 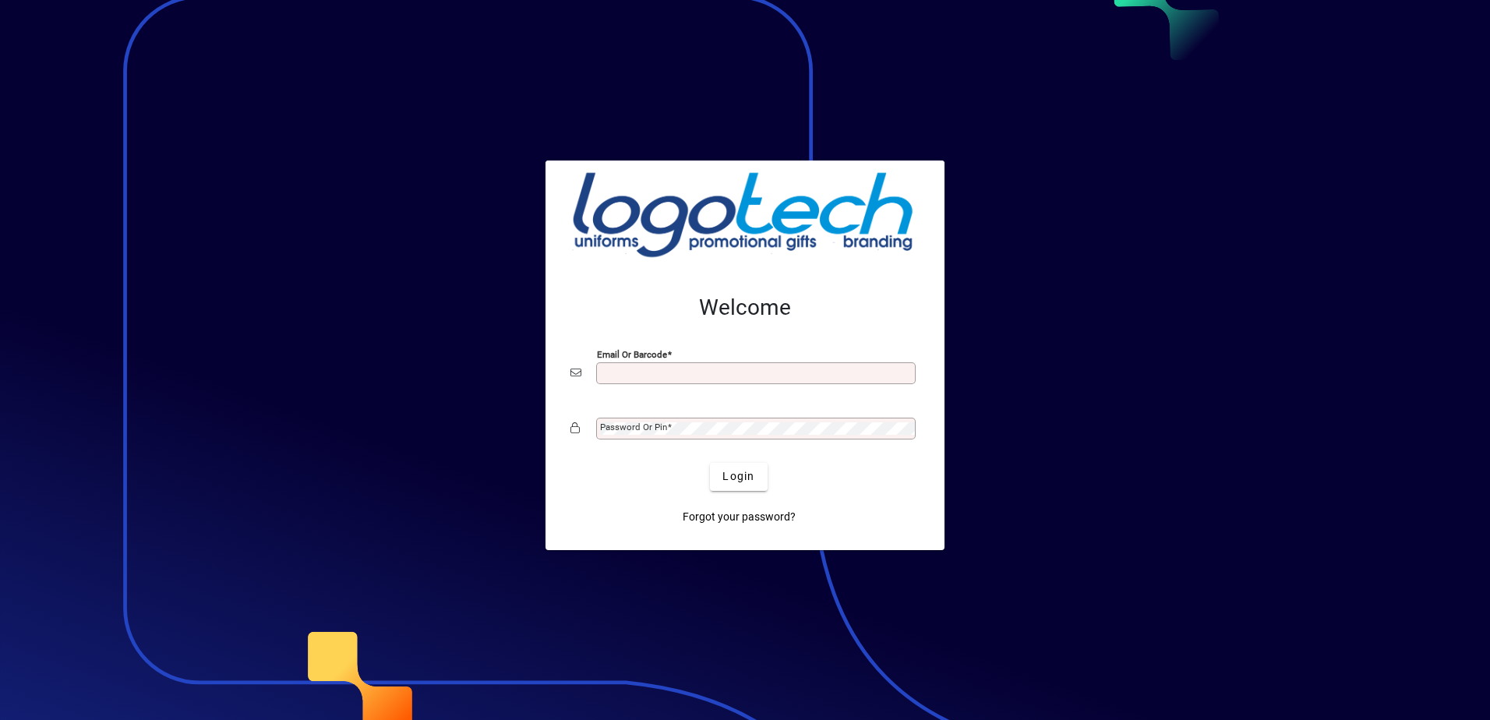 What do you see at coordinates (632, 354) in the screenshot?
I see `mat-label: Email or Barcode` at bounding box center [632, 354].